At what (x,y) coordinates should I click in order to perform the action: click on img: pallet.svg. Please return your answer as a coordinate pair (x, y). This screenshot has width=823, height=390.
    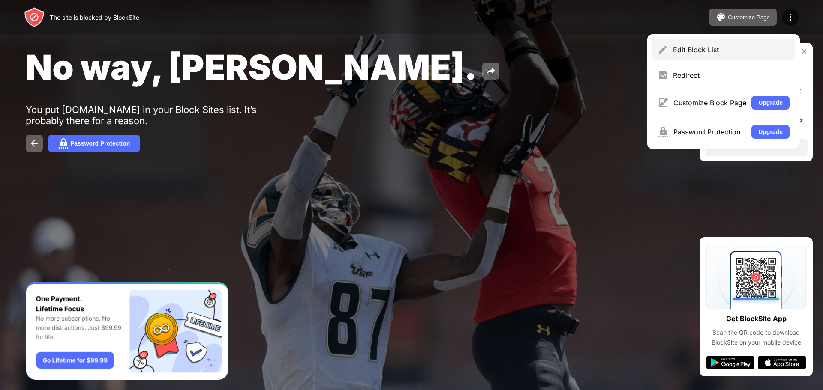
    Looking at the image, I should click on (721, 17).